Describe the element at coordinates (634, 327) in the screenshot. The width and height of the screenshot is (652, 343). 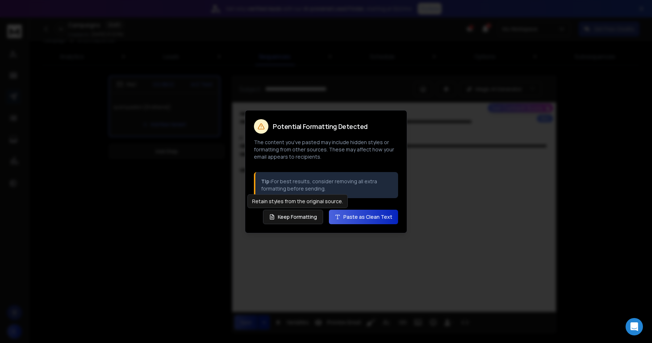
I see `div: Open Intercom Messenger` at that location.